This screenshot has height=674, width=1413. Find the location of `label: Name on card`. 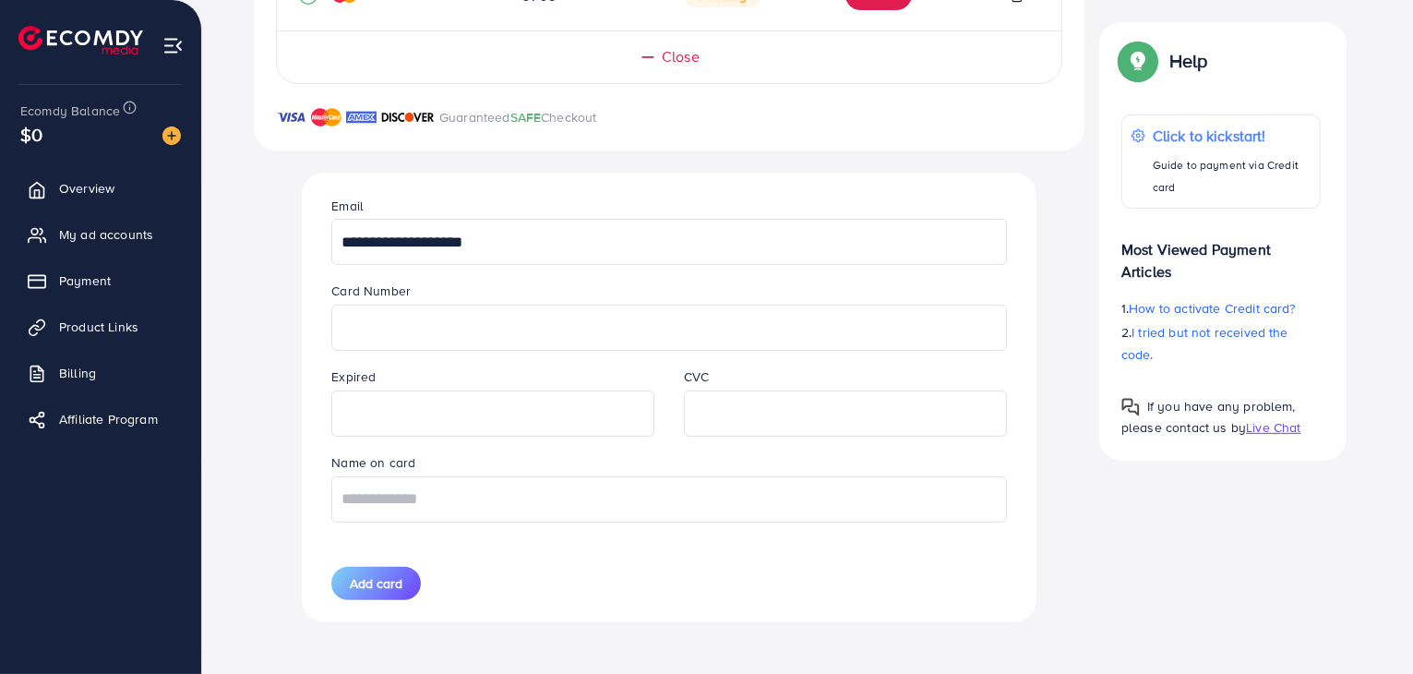

label: Name on card is located at coordinates (373, 462).